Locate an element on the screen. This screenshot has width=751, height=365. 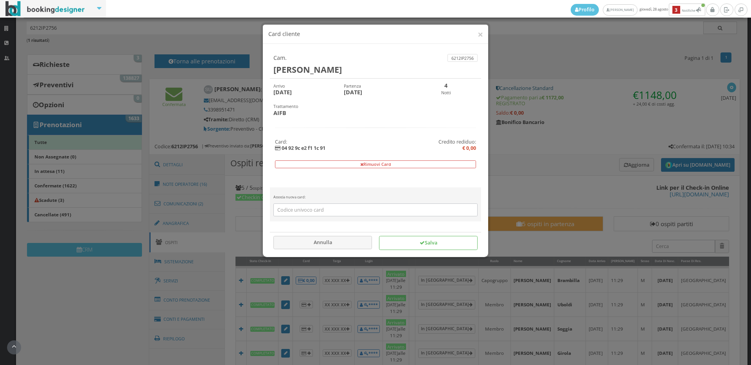
a: Profilo is located at coordinates (585, 10).